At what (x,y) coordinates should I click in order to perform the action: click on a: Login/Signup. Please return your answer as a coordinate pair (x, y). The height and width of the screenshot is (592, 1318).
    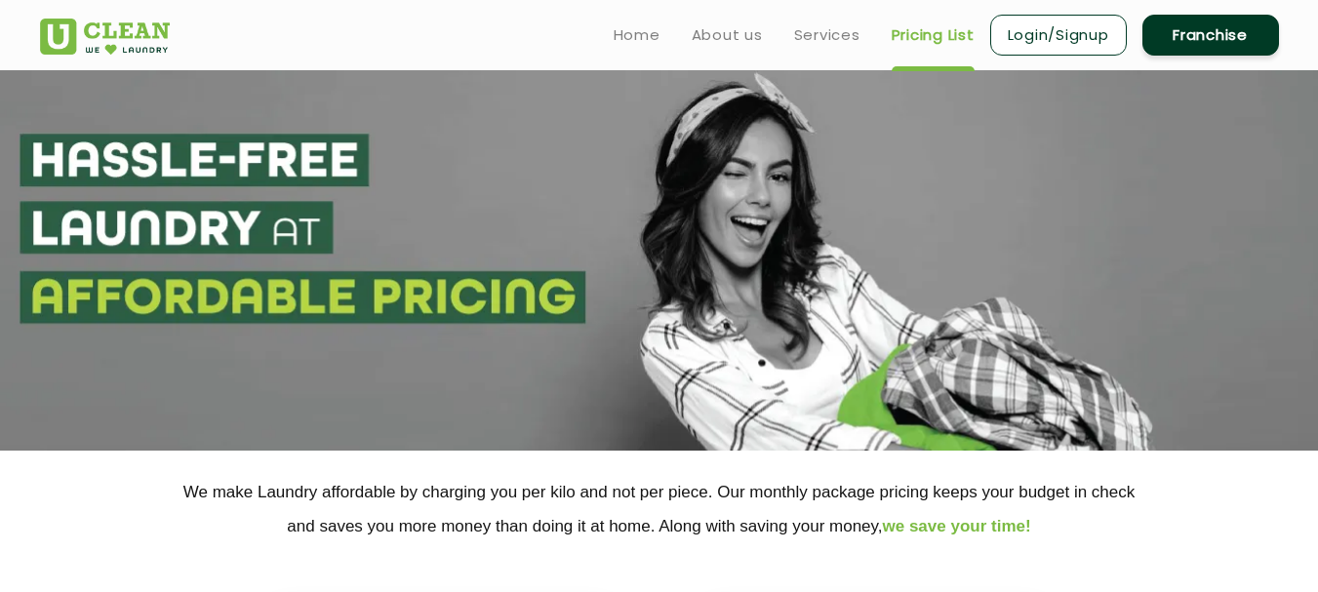
    Looking at the image, I should click on (1058, 35).